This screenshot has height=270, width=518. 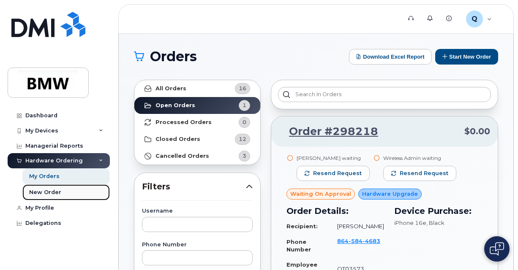 I want to click on strong: Open Orders, so click(x=175, y=106).